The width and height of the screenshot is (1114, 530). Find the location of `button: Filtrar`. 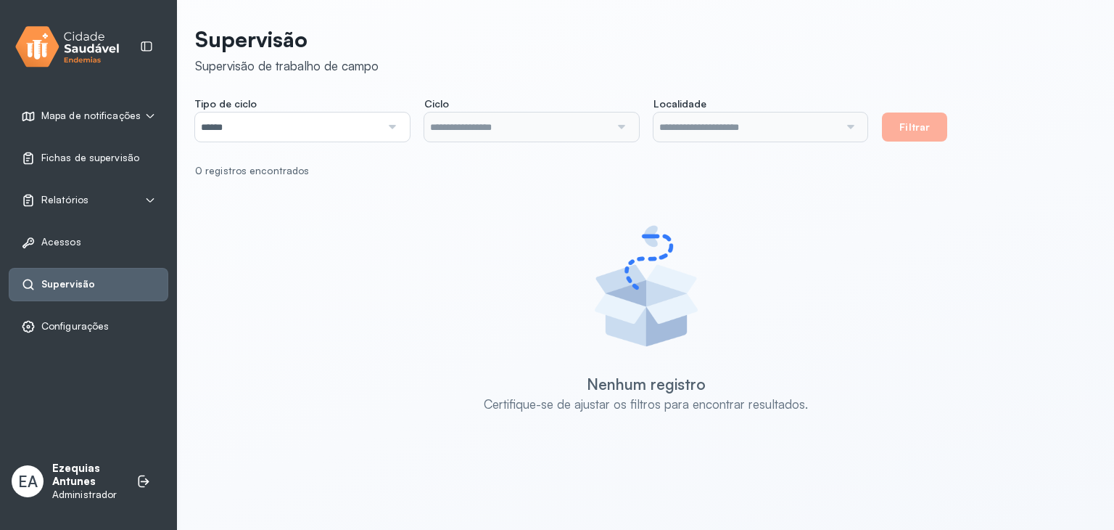

button: Filtrar is located at coordinates (915, 127).